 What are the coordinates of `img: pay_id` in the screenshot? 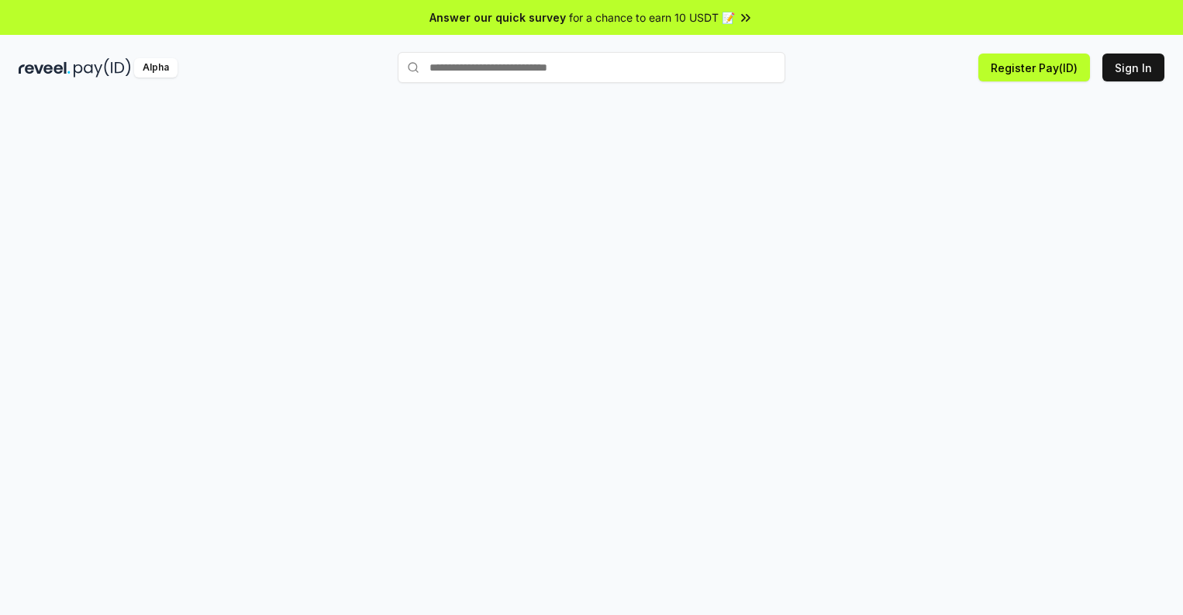 It's located at (102, 67).